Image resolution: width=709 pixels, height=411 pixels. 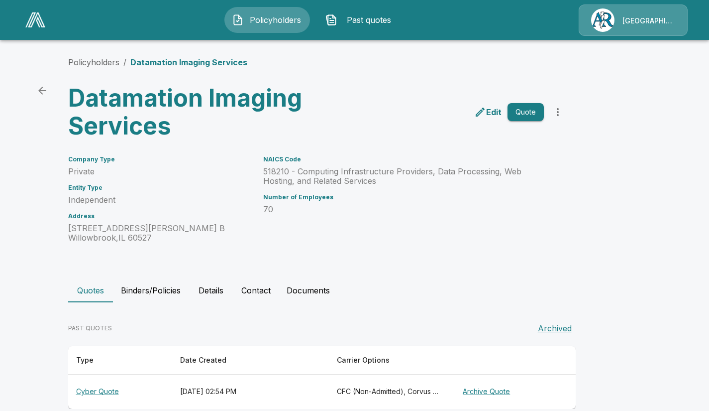 What do you see at coordinates (158, 62) in the screenshot?
I see `nav: breadcrumb` at bounding box center [158, 62].